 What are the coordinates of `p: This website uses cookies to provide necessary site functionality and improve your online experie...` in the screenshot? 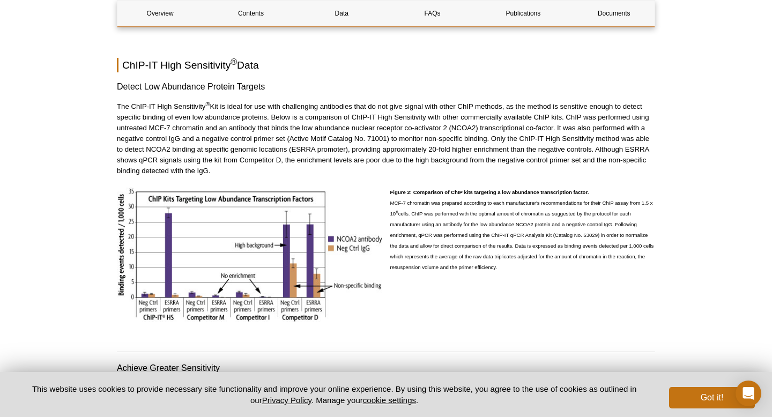 It's located at (334, 395).